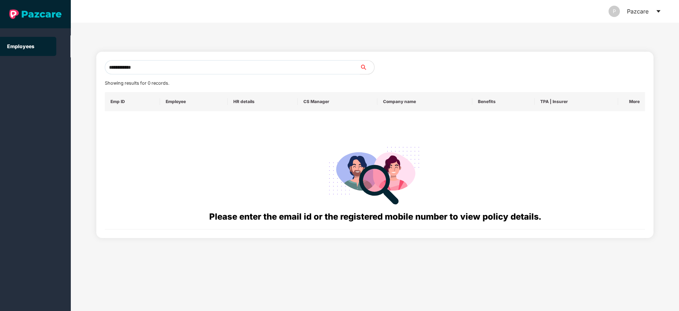 The image size is (679, 311). What do you see at coordinates (367, 67) in the screenshot?
I see `button: search` at bounding box center [367, 67].